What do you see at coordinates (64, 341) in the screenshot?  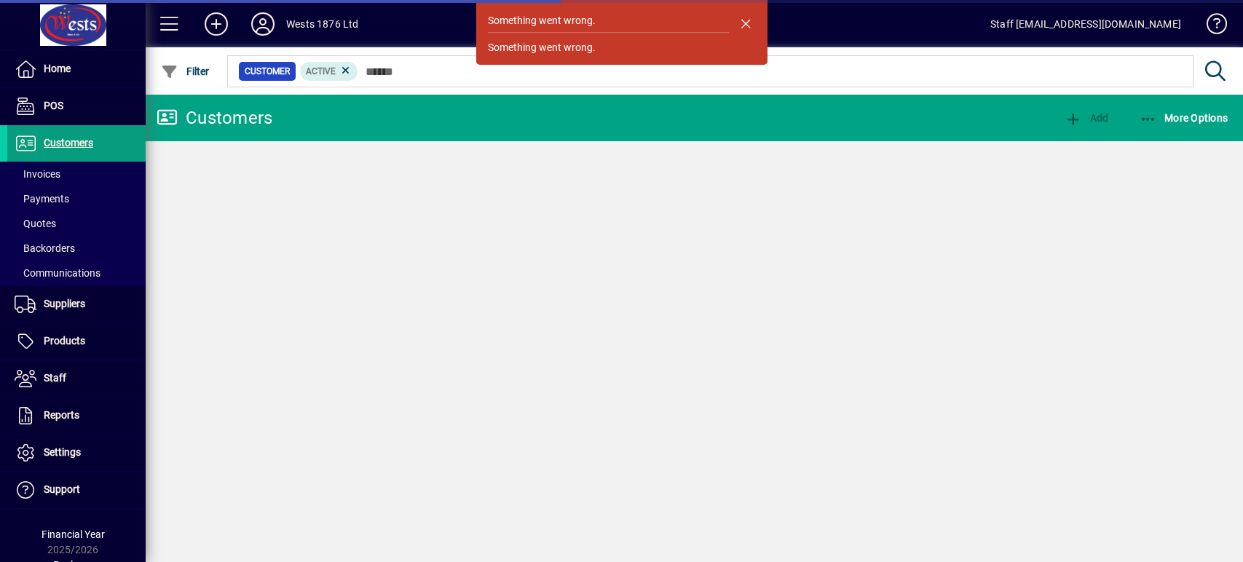 I see `span: Products` at bounding box center [64, 341].